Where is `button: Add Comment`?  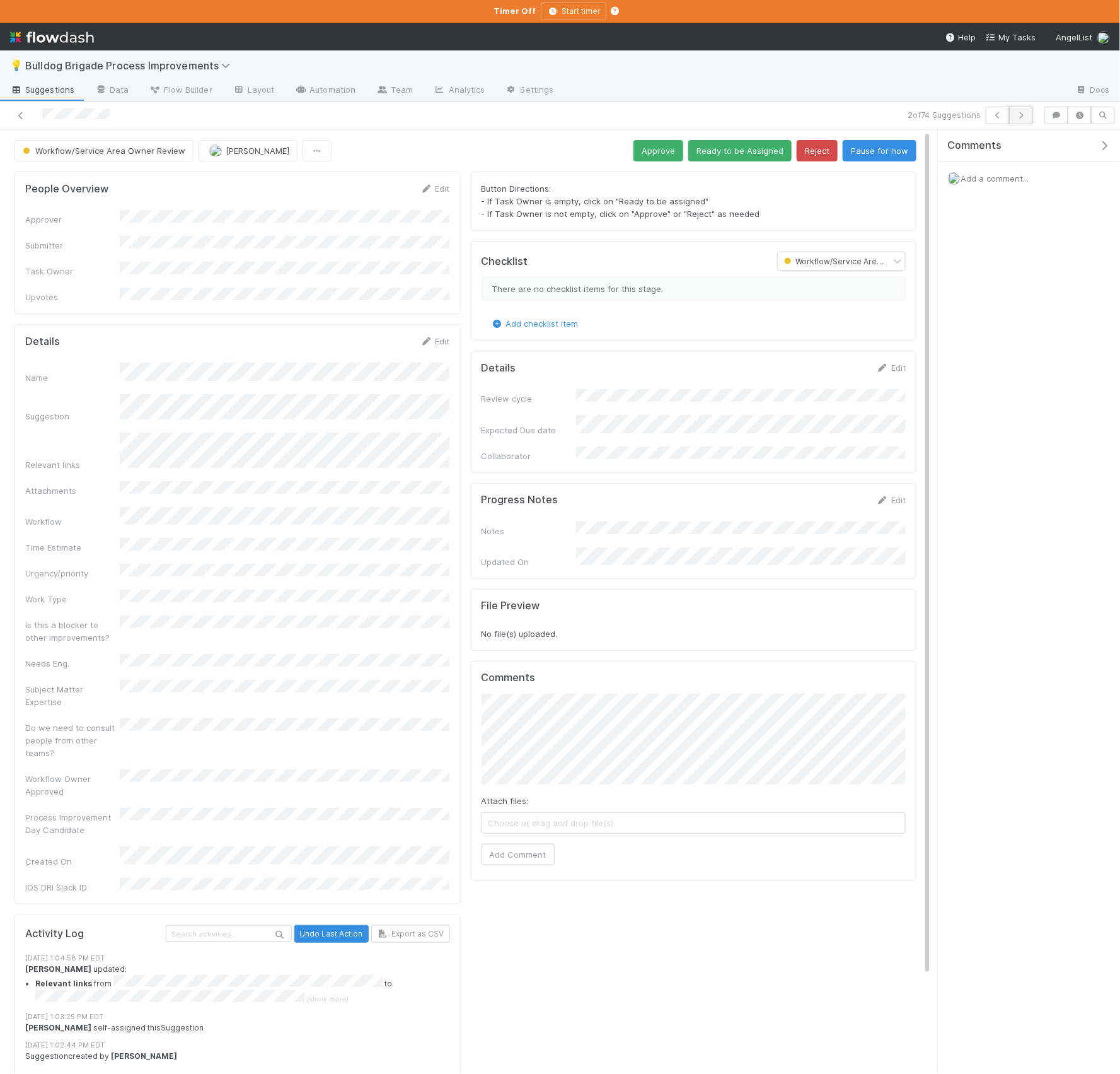
button: Add Comment is located at coordinates (518, 854).